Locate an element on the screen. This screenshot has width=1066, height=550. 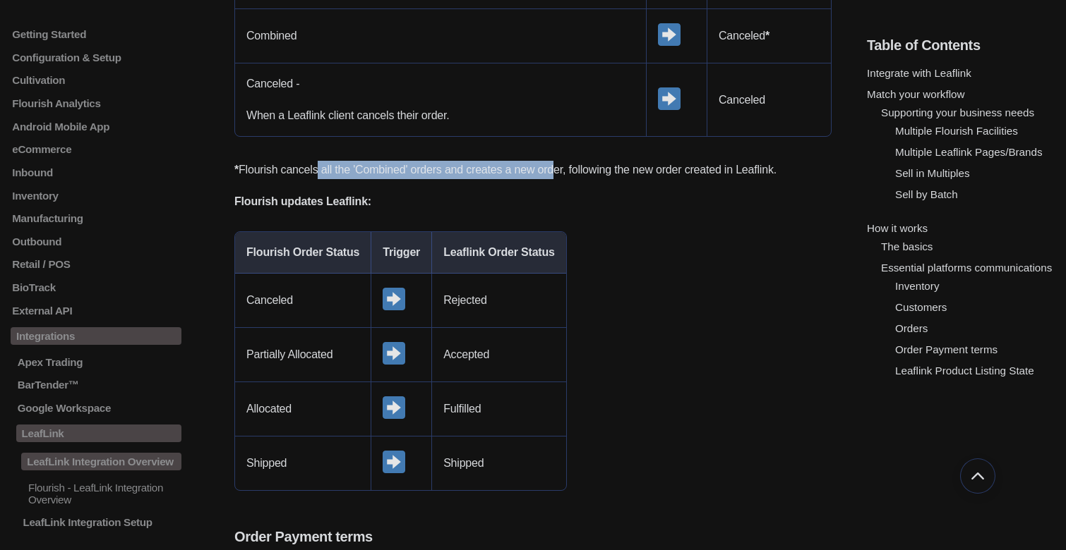
strong: Trigger is located at coordinates (401, 252).